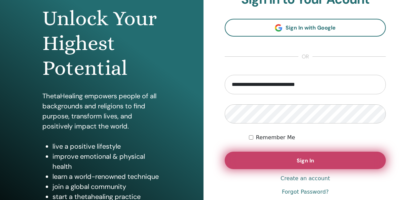  Describe the element at coordinates (102, 43) in the screenshot. I see `h1: Unlock Your Highest Potential` at that location.